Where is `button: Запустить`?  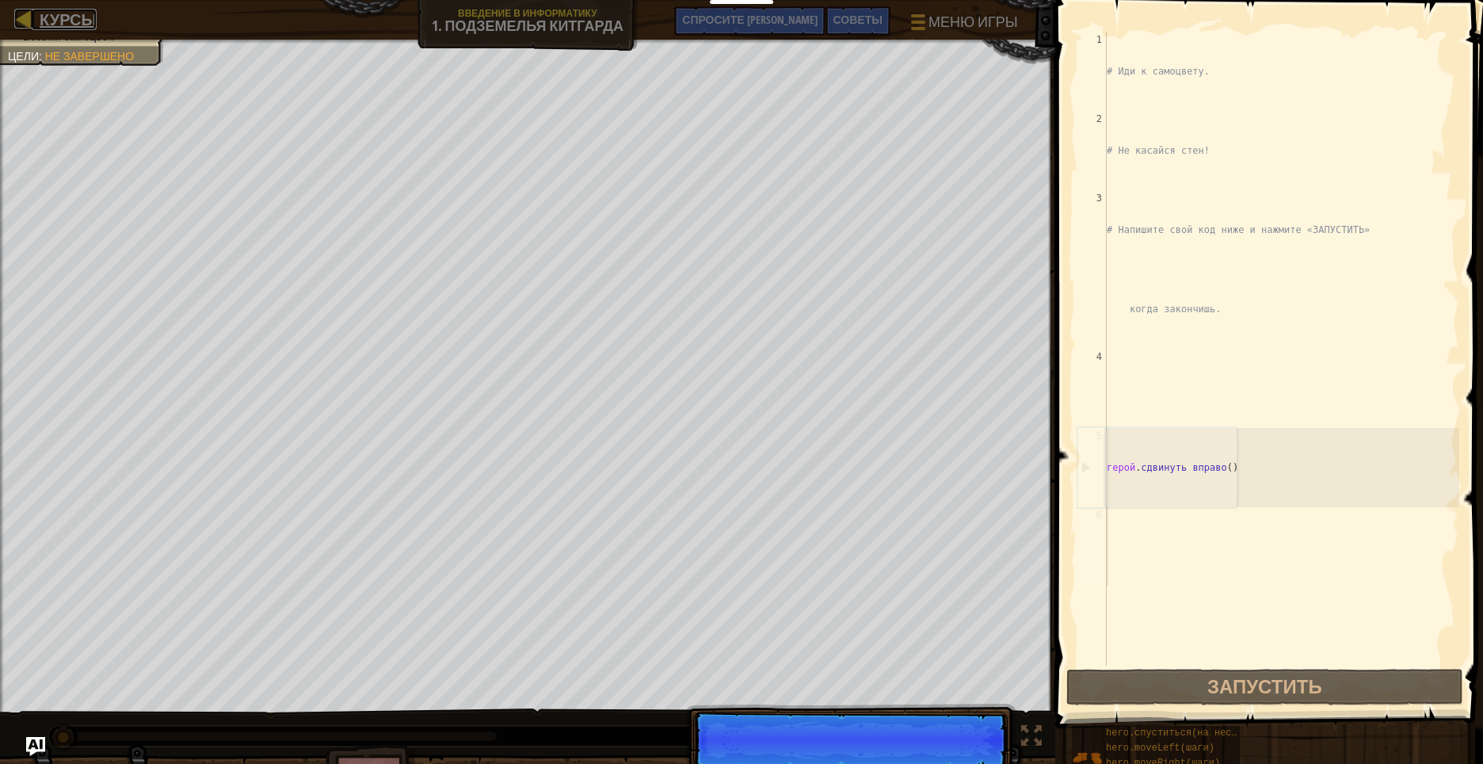
button: Запустить is located at coordinates (1265, 687).